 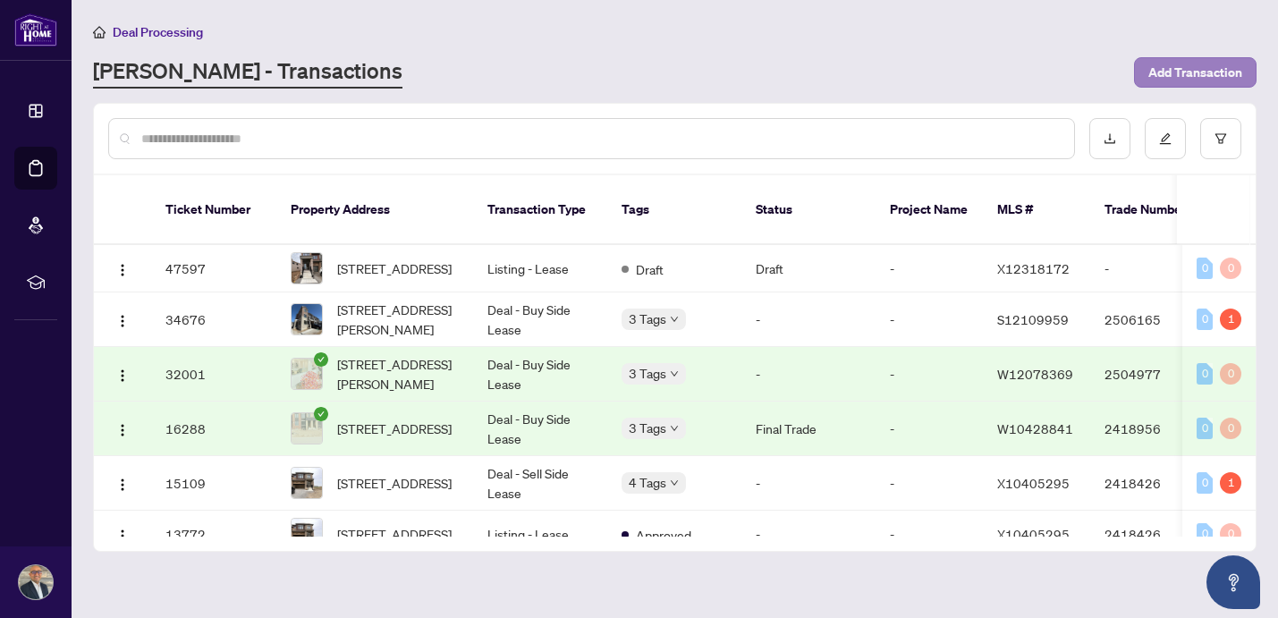 I want to click on td: 2506165, so click(x=1153, y=319).